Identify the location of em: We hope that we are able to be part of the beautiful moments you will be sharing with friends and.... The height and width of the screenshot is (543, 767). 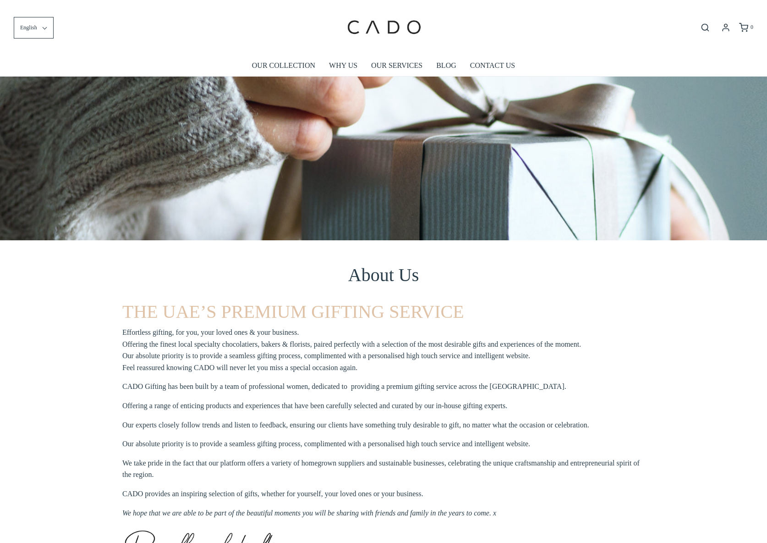
(309, 513).